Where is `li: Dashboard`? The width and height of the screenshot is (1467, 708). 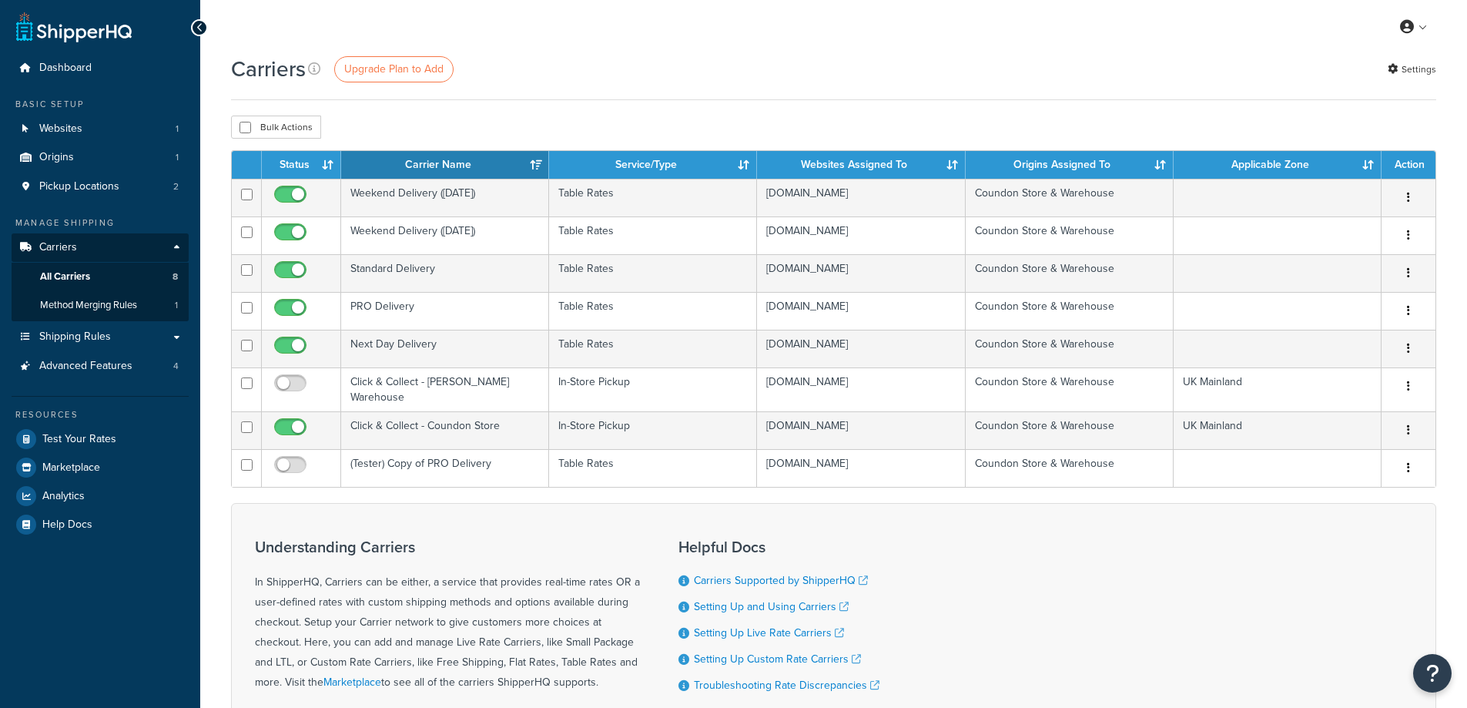
li: Dashboard is located at coordinates (100, 68).